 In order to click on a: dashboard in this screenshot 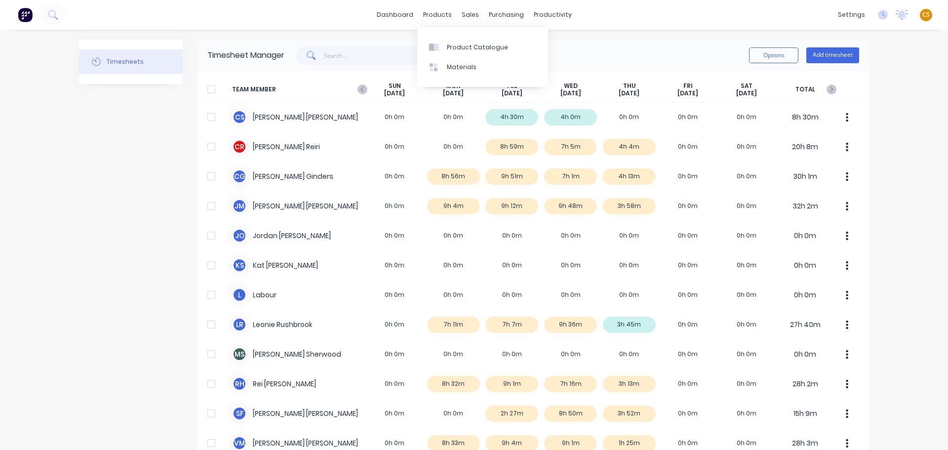, I will do `click(395, 15)`.